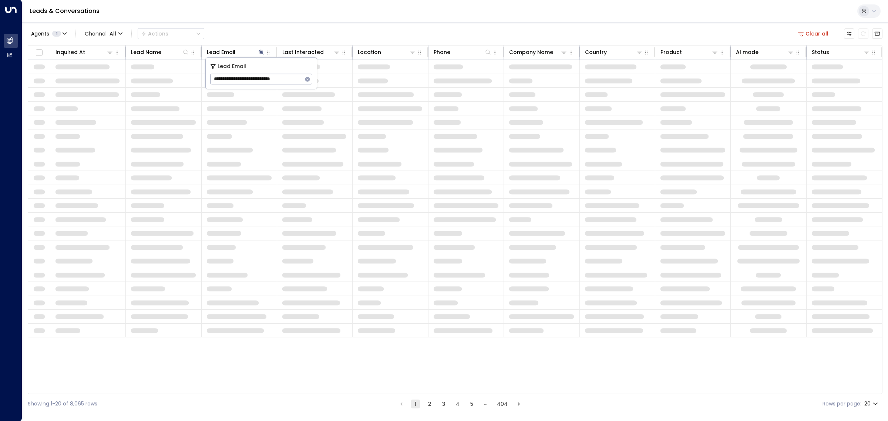 The width and height of the screenshot is (888, 421). What do you see at coordinates (171, 34) in the screenshot?
I see `div: Button group with a nested menu` at bounding box center [171, 34].